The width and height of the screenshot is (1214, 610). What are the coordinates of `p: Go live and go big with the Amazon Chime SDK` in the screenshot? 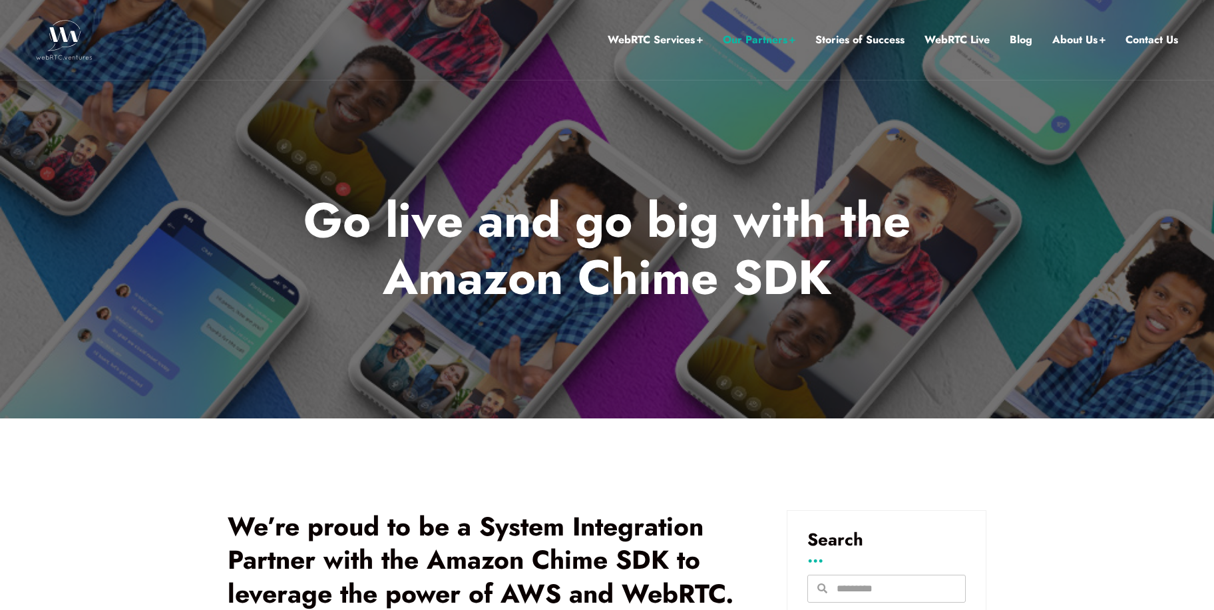 It's located at (607, 249).